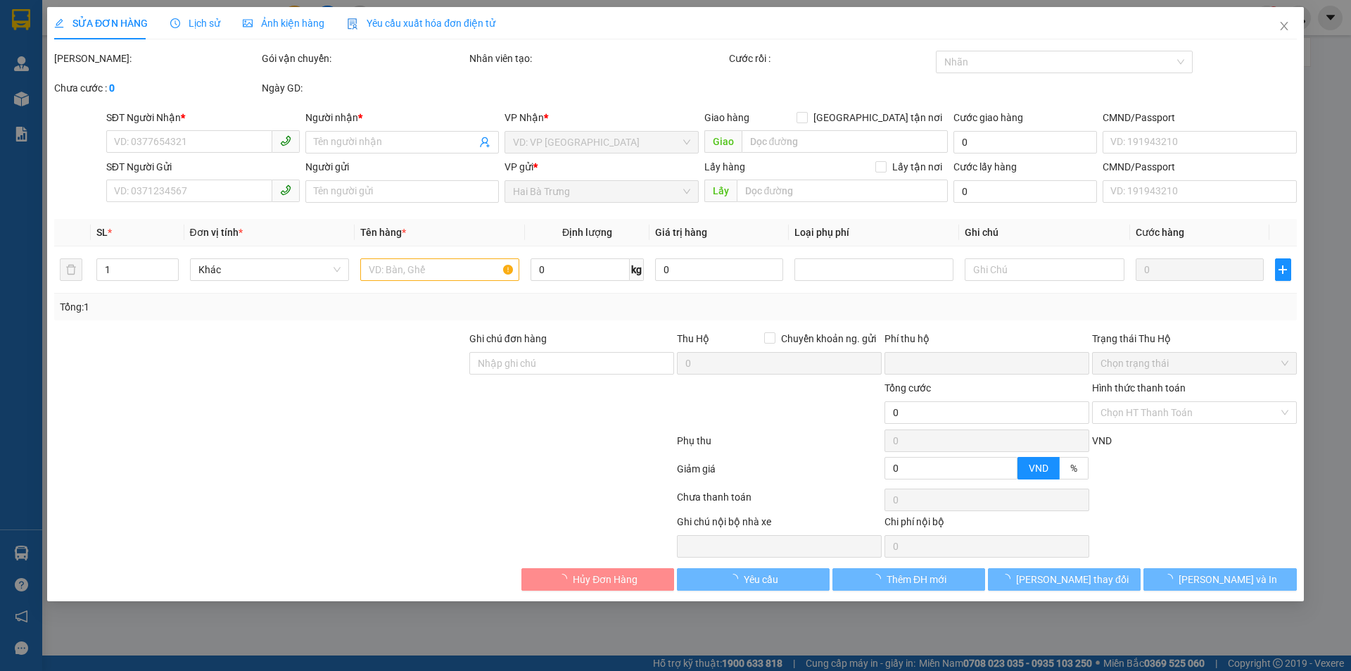 This screenshot has width=1351, height=671. Describe the element at coordinates (723, 141) in the screenshot. I see `span: Giao` at that location.